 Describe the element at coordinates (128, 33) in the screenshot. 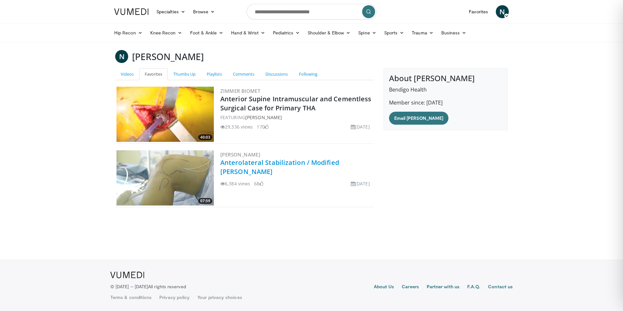

I see `a: Hip Recon` at that location.